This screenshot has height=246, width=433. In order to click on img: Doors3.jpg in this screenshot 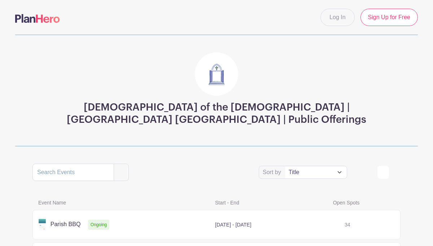, I will do `click(217, 74)`.